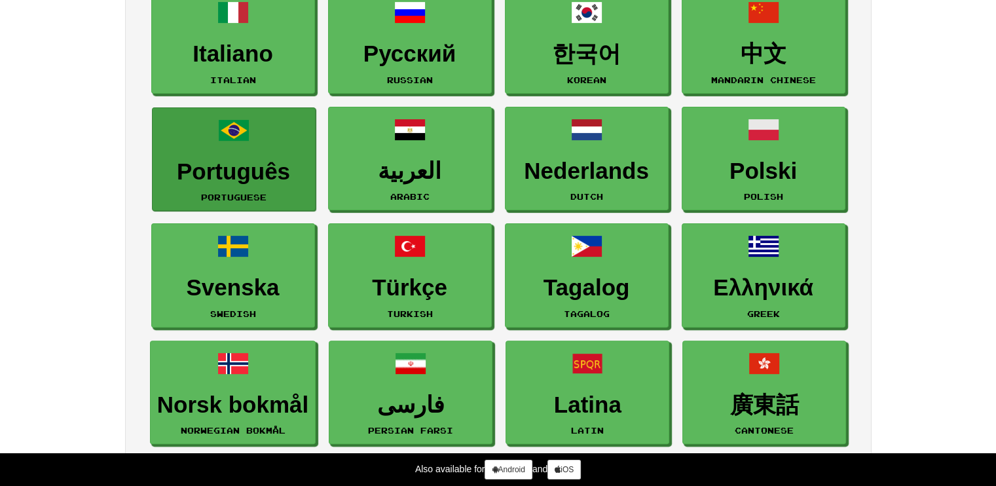 This screenshot has height=486, width=996. Describe the element at coordinates (233, 275) in the screenshot. I see `a: SvenskaSwedish` at that location.